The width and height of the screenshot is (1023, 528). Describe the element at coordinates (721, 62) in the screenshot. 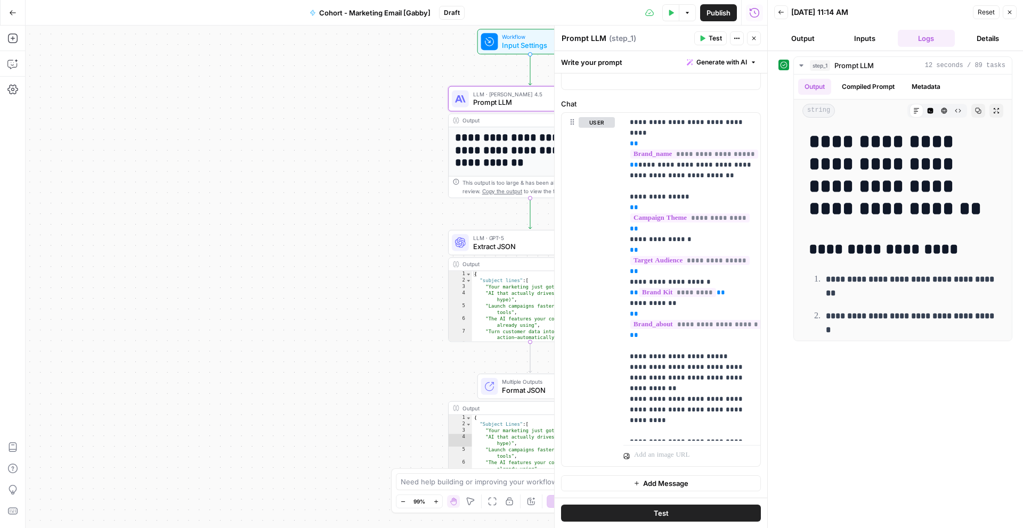

I see `button: Generate with AI` at that location.